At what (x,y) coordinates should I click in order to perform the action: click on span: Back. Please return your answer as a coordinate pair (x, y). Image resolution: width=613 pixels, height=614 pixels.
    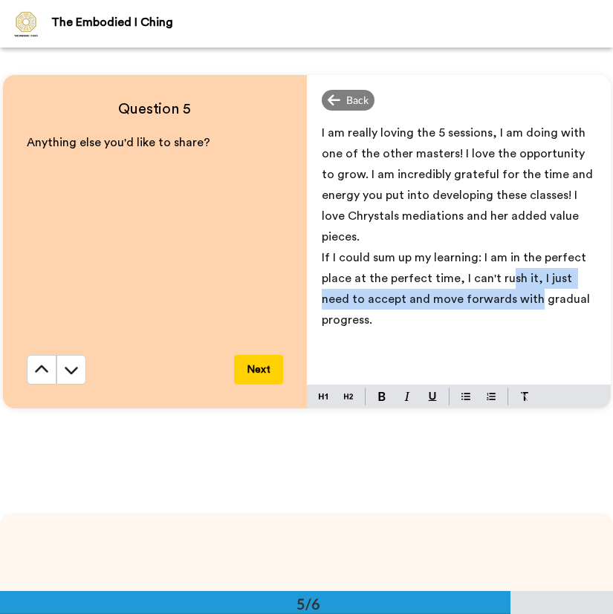
    Looking at the image, I should click on (357, 100).